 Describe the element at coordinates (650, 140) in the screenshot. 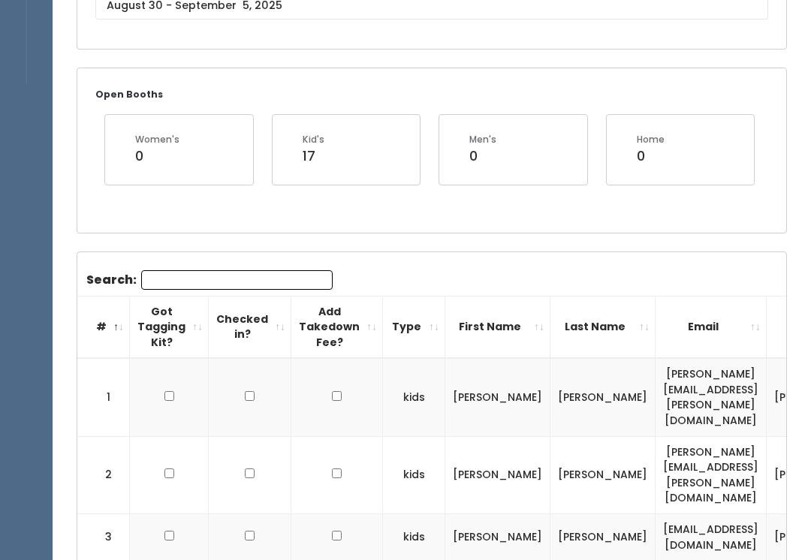

I see `div: Home` at that location.